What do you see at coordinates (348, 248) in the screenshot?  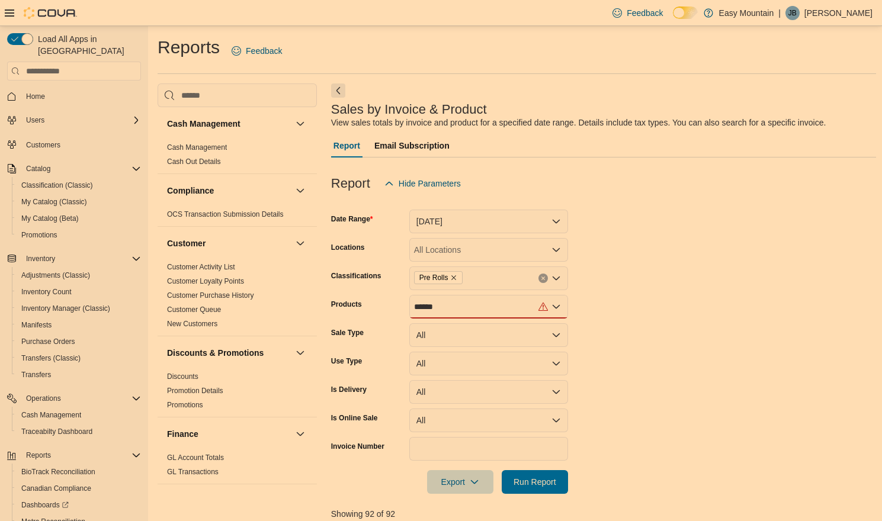 I see `label: Locations` at bounding box center [348, 248].